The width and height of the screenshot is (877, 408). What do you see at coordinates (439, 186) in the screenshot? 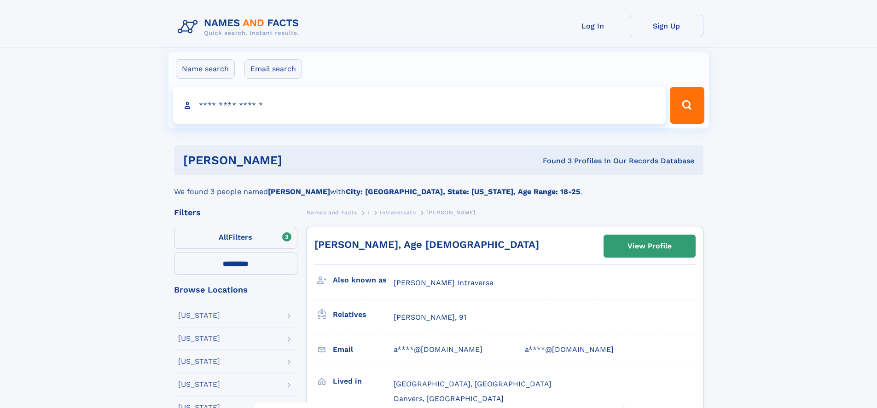
I see `div: We found 3 people named with .` at bounding box center [439, 186].